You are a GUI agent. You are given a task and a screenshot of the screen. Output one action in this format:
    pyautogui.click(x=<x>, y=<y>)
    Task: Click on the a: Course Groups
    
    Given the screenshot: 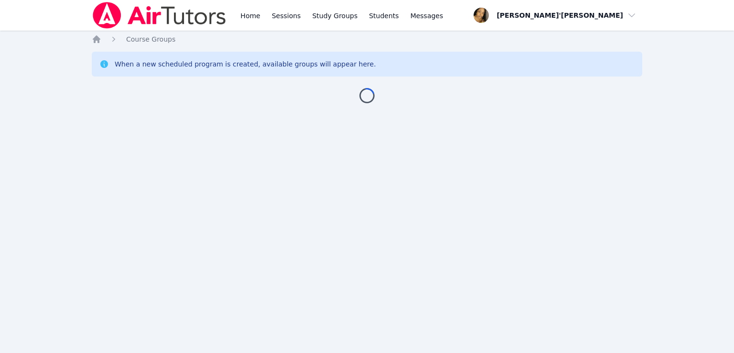 What is the action you would take?
    pyautogui.click(x=151, y=39)
    